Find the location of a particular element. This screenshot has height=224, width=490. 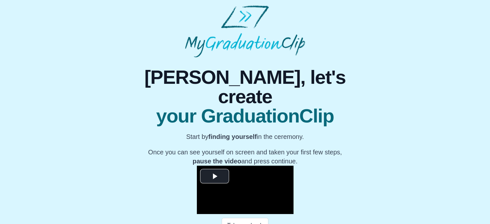

button: Play Video is located at coordinates (215, 176).